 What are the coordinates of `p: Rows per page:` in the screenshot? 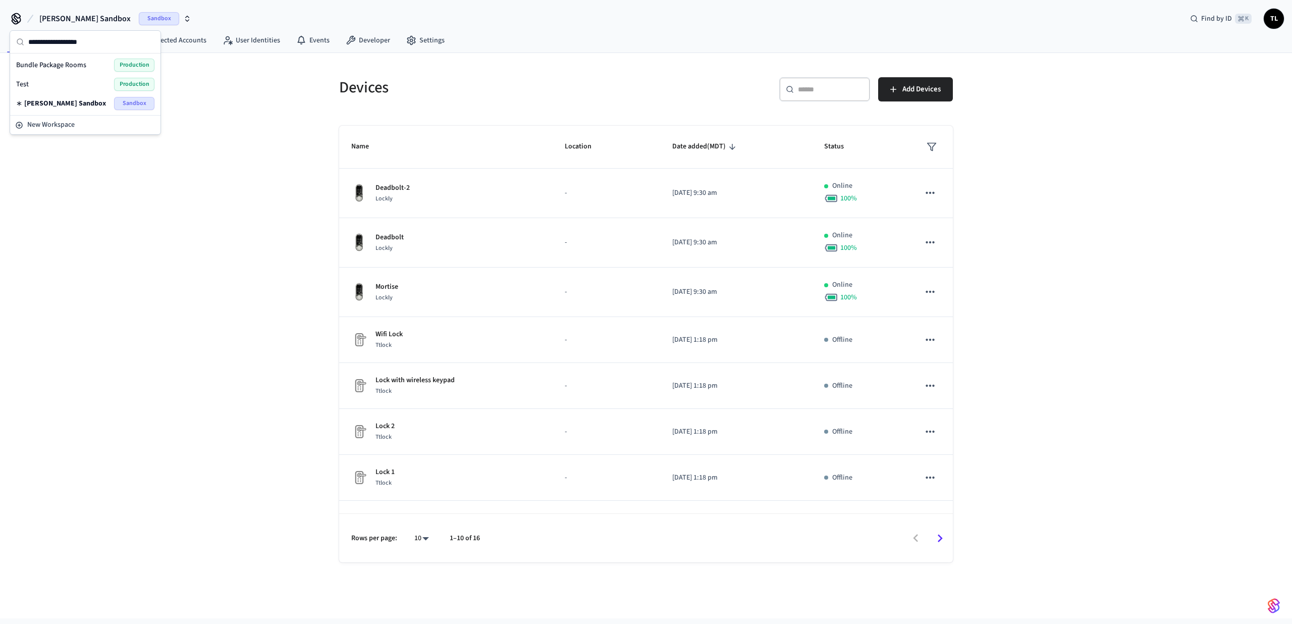 It's located at (374, 538).